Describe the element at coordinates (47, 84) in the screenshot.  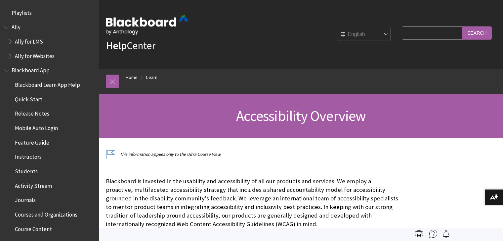
I see `span: Blackboard Learn App Help` at that location.